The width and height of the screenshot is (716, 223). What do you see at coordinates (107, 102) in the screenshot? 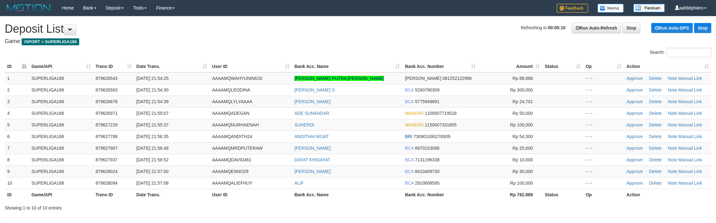
I see `span: 879626676` at bounding box center [107, 102].